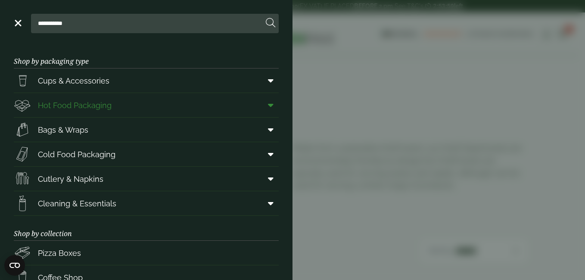 The height and width of the screenshot is (280, 585). I want to click on span: Pizza Boxes, so click(59, 253).